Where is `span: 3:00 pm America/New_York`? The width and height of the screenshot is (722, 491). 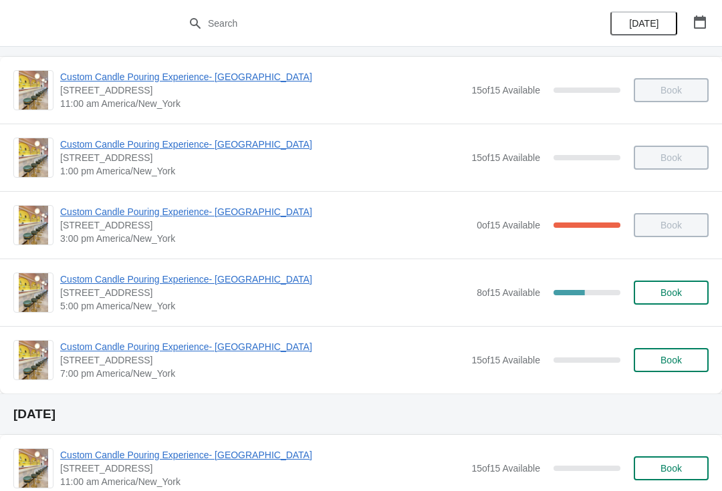
span: 3:00 pm America/New_York is located at coordinates (265, 239).